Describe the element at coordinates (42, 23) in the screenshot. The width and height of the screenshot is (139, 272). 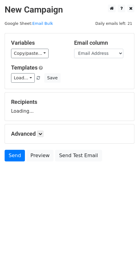
I see `a: Email Bulk` at that location.